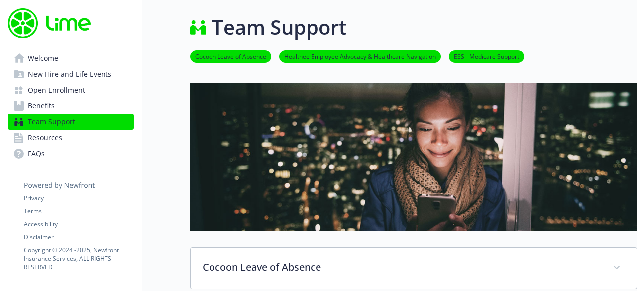 The height and width of the screenshot is (291, 637). What do you see at coordinates (71, 122) in the screenshot?
I see `a: Team Support` at bounding box center [71, 122].